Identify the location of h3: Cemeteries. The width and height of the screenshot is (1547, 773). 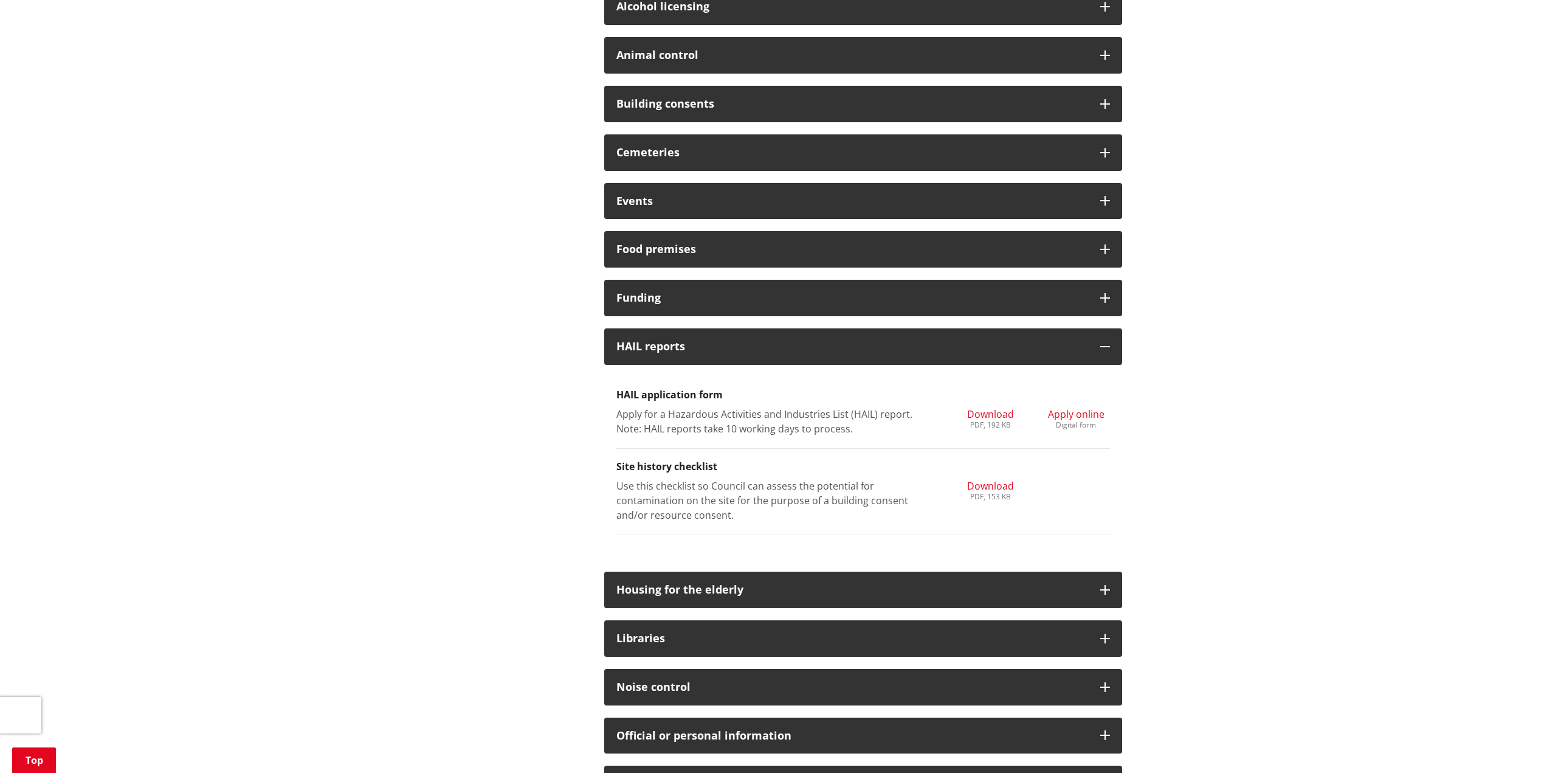
(852, 153).